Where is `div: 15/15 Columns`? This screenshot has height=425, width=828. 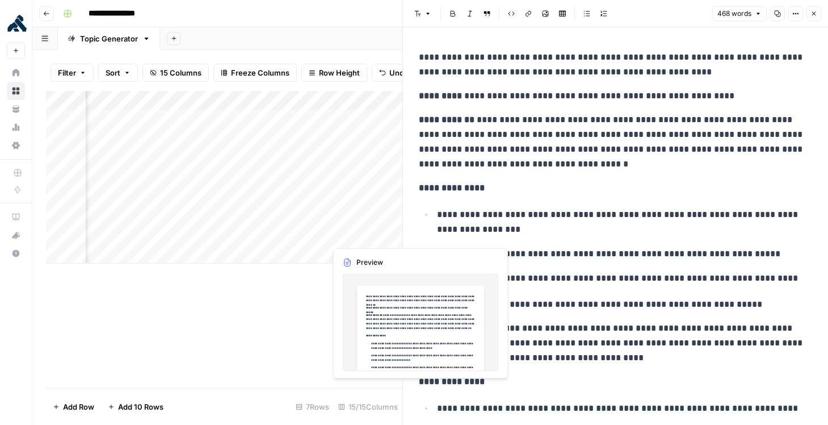
div: 15/15 Columns is located at coordinates (368, 406).